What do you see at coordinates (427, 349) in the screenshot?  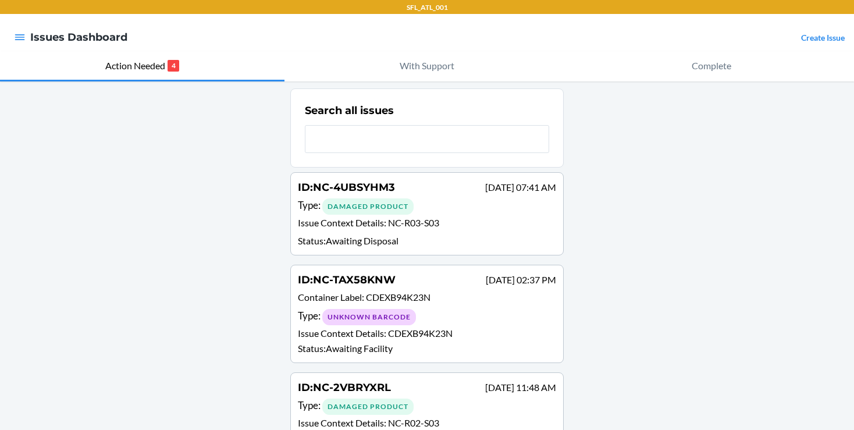 I see `p: Status : Awaiting Facility` at bounding box center [427, 349].